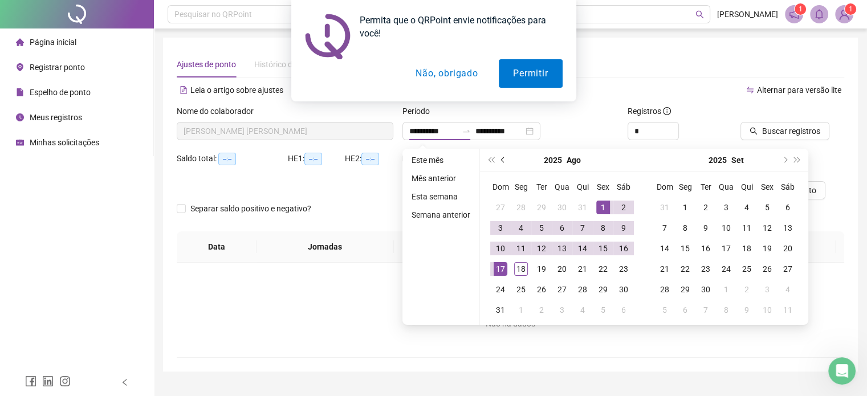 The width and height of the screenshot is (867, 396). I want to click on td: 2025-09-22, so click(685, 269).